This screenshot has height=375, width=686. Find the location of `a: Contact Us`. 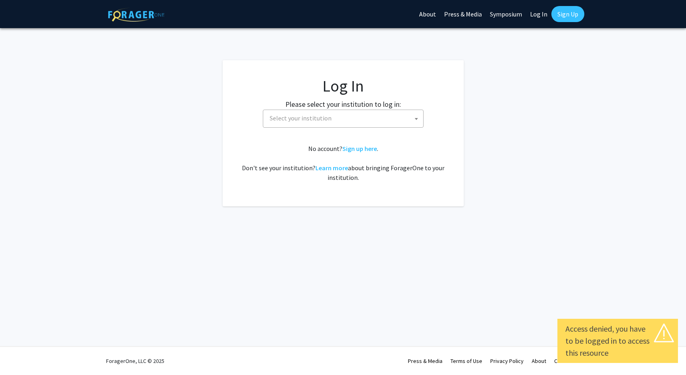

a: Contact Us is located at coordinates (567, 361).